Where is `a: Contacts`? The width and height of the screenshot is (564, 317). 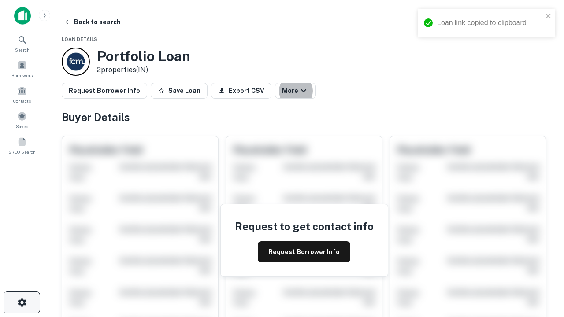 a: Contacts is located at coordinates (22, 94).